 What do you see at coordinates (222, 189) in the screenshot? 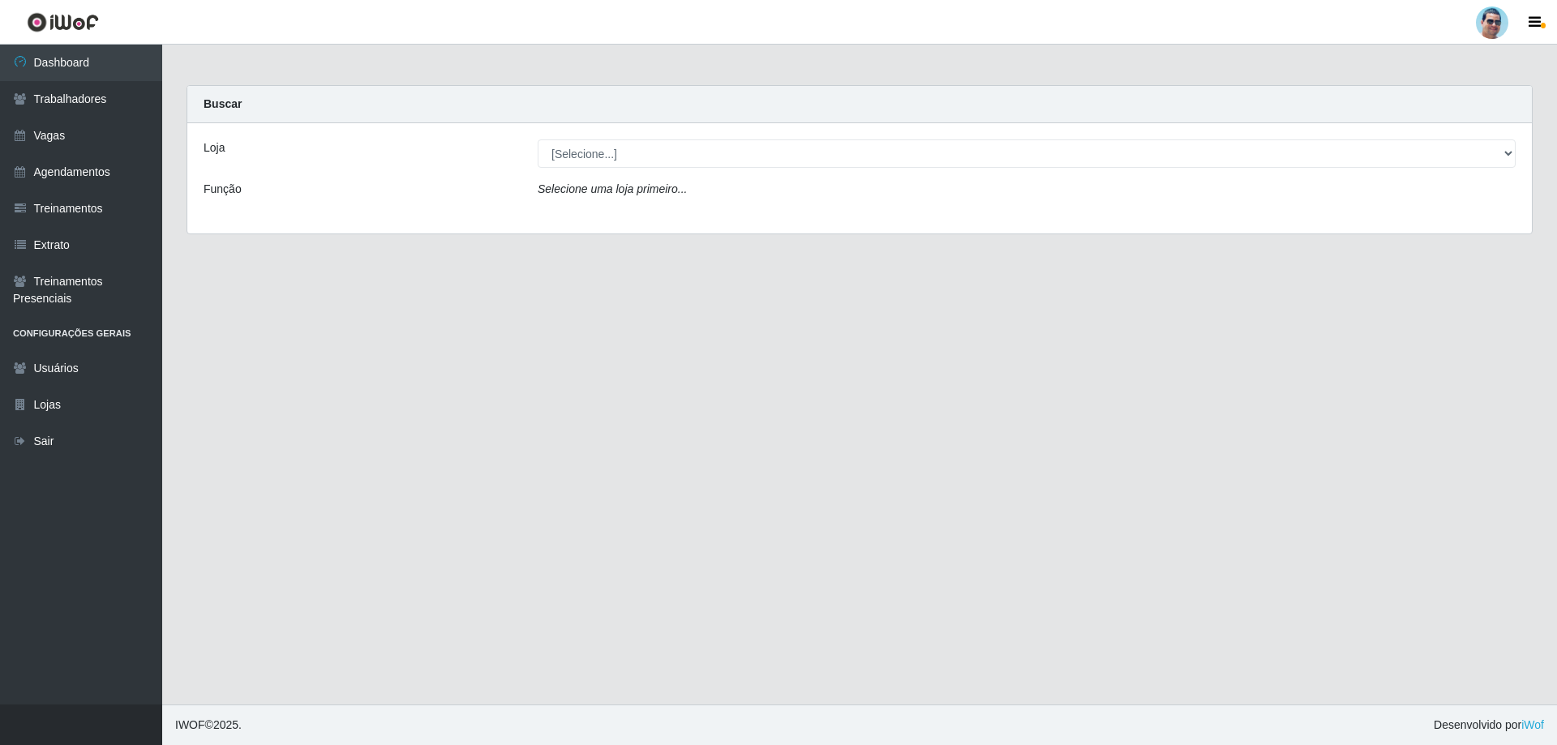
I see `label: Função` at bounding box center [222, 189].